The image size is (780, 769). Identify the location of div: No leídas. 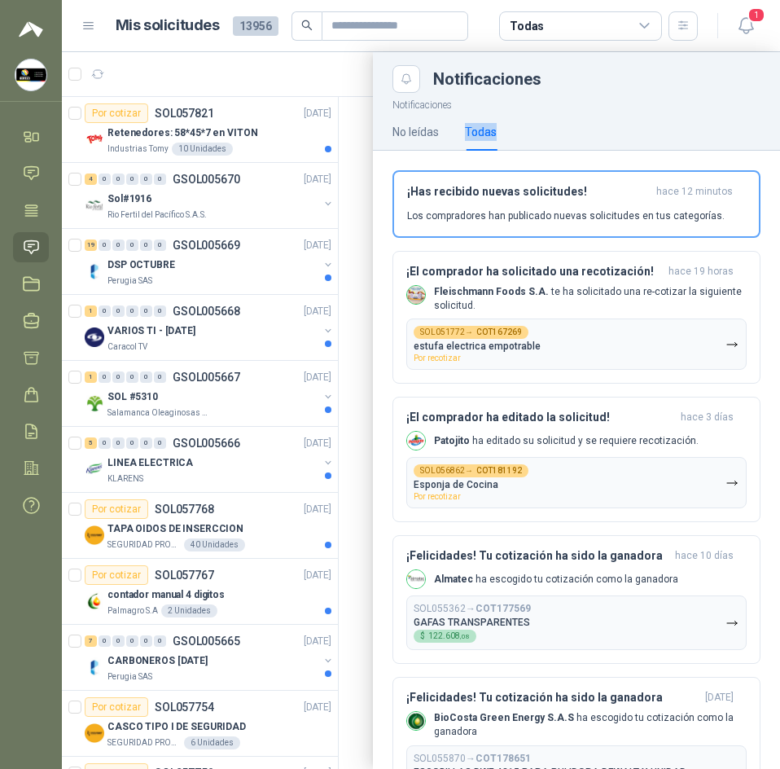
(415, 132).